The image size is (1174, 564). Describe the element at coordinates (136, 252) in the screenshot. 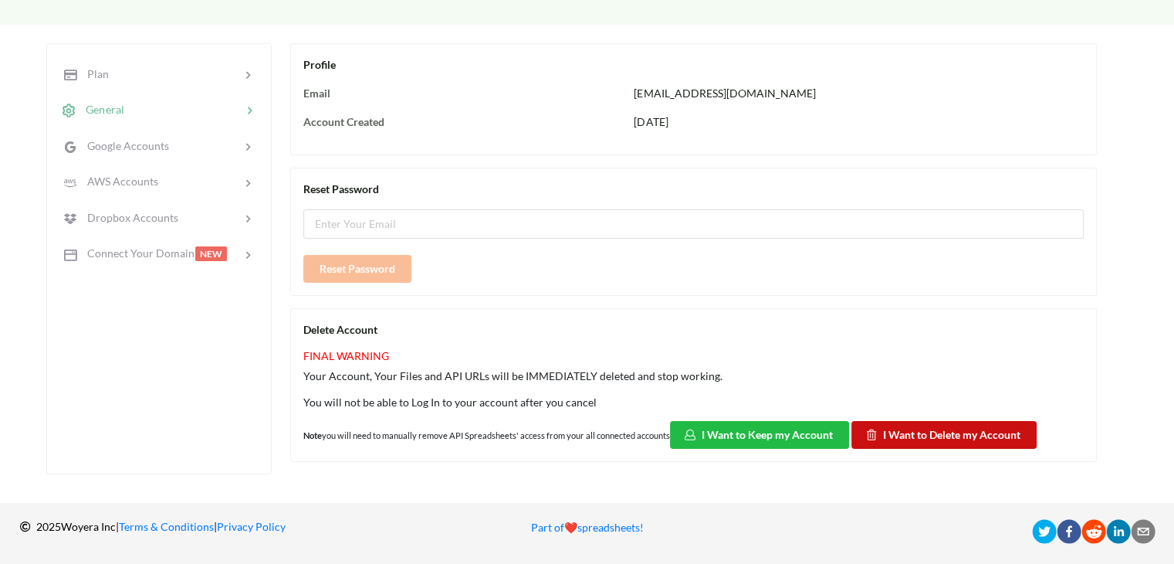

I see `span: Connect Your Domain` at that location.